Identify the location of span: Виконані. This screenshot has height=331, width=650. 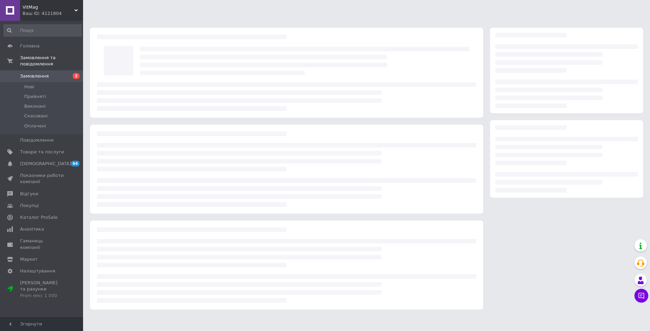
(35, 106).